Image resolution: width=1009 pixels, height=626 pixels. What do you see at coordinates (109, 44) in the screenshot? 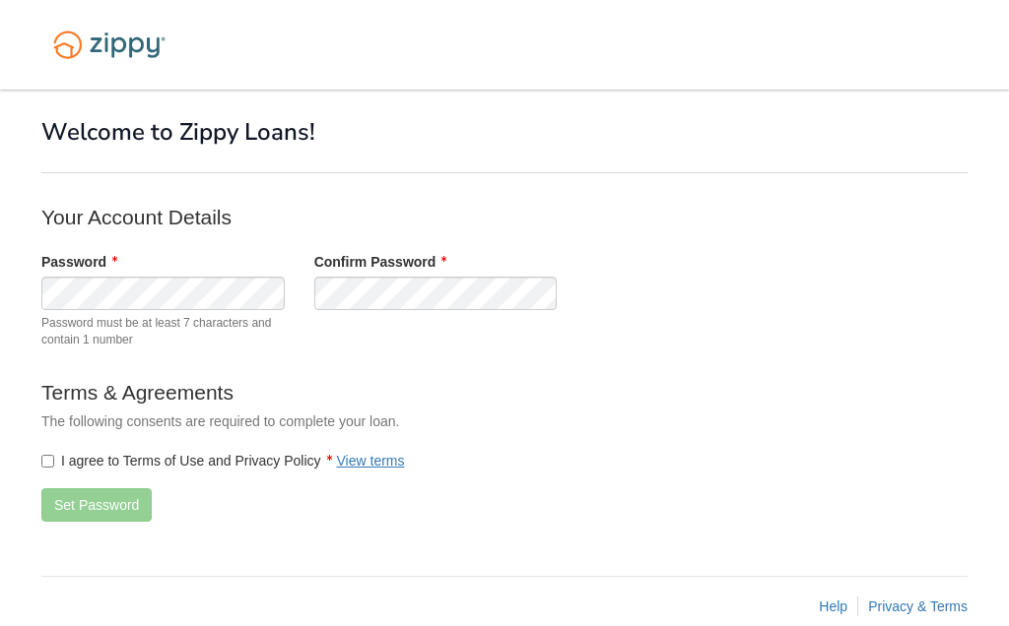
I see `img: Logo` at bounding box center [109, 44].